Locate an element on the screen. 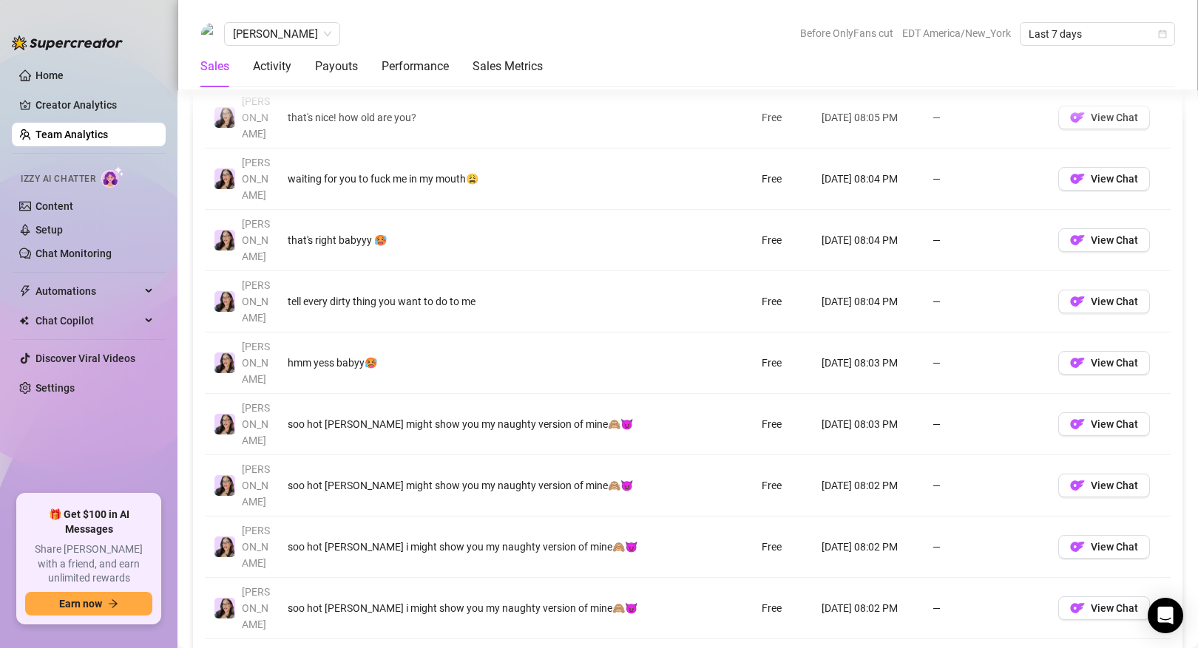 This screenshot has height=648, width=1198. span: EDT America/New_York is located at coordinates (956, 33).